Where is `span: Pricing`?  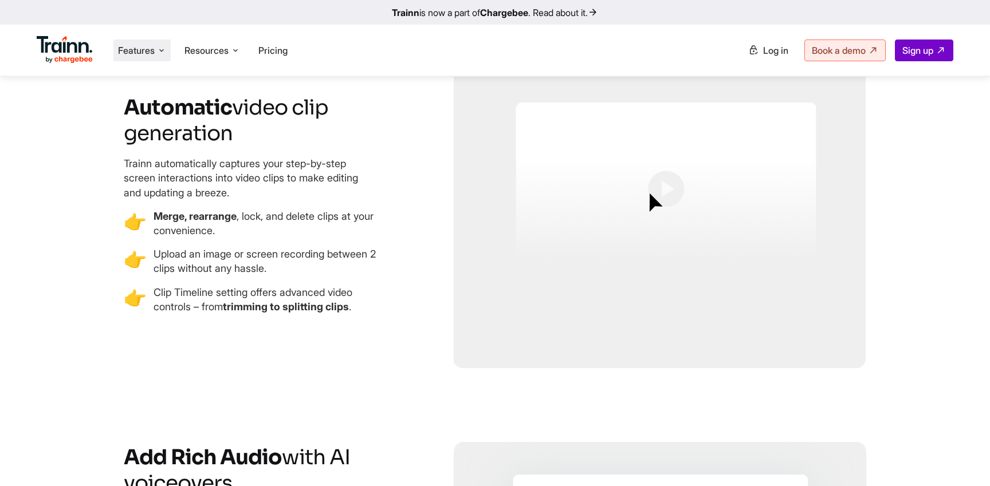 span: Pricing is located at coordinates (273, 50).